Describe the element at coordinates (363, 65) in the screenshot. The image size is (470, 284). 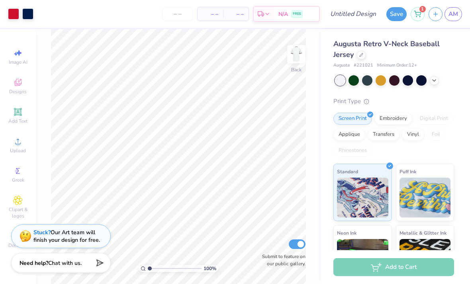
I see `span: # 221021` at that location.